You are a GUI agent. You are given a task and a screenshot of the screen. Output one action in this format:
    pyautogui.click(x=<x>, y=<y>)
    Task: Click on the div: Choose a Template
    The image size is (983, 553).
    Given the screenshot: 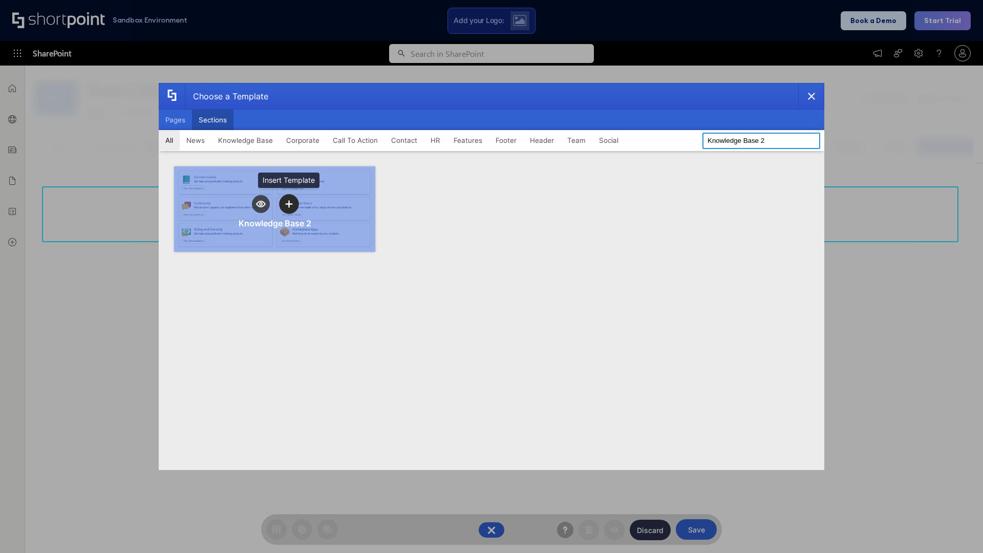 What is the action you would take?
    pyautogui.click(x=226, y=96)
    